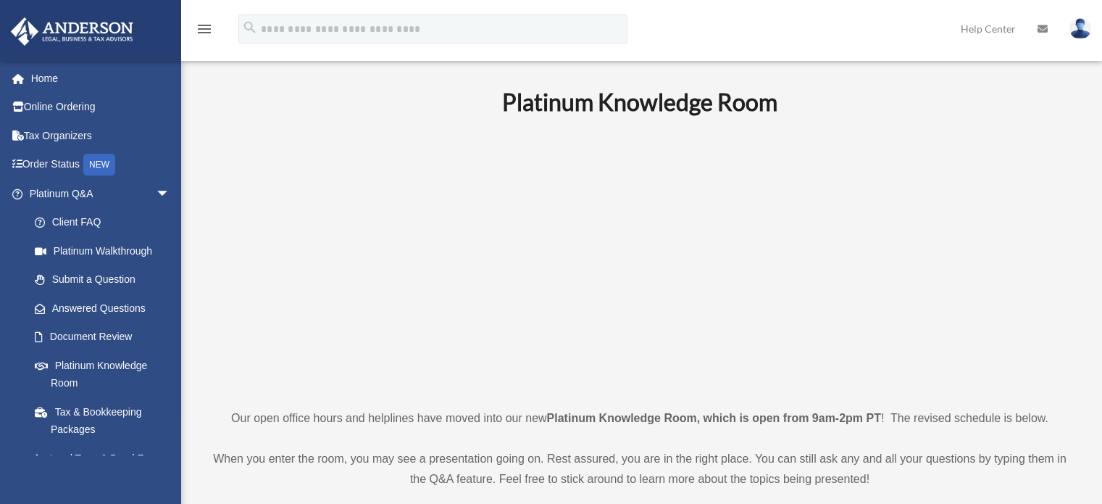  Describe the element at coordinates (106, 458) in the screenshot. I see `a: Land Trust & Deed Forum` at that location.